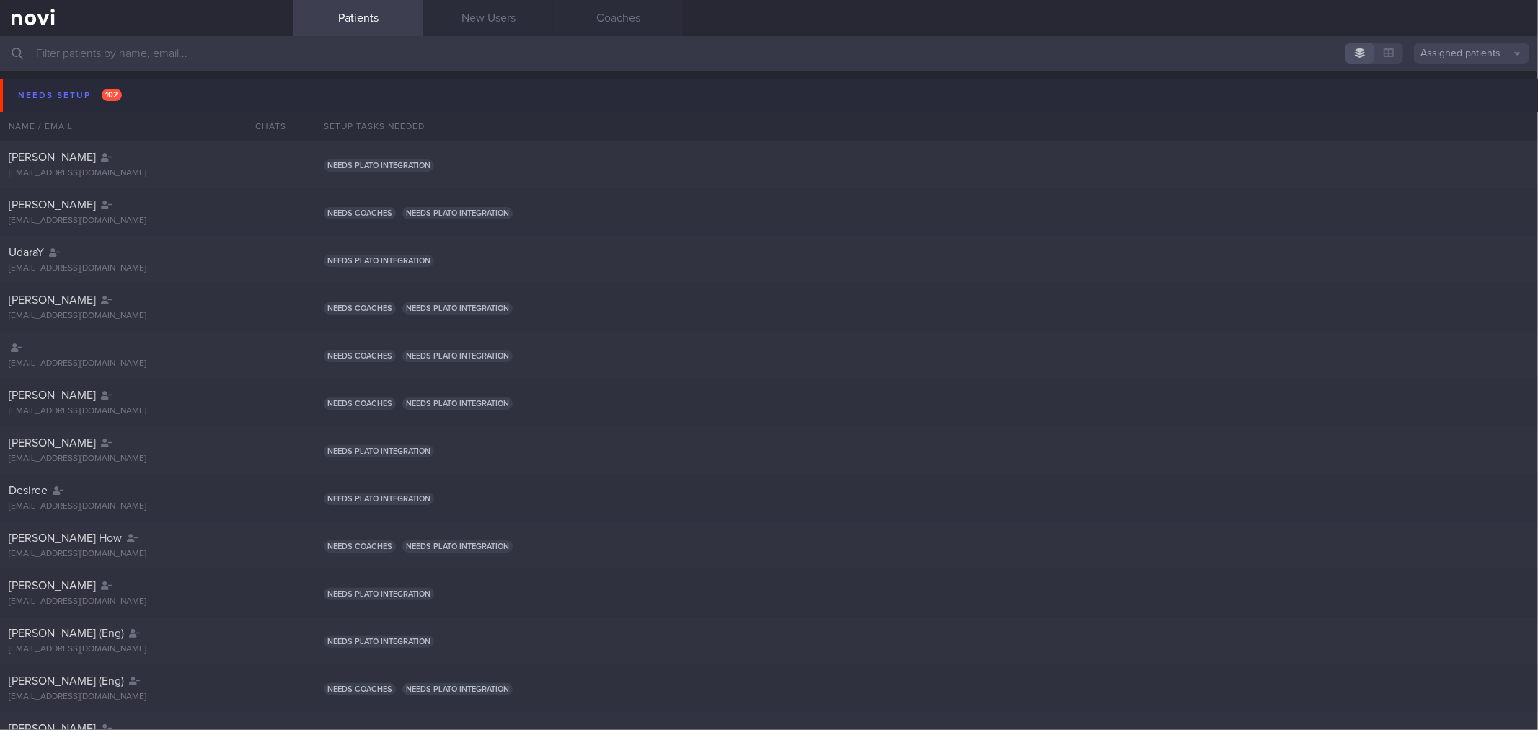 Image resolution: width=1538 pixels, height=730 pixels. I want to click on button: Assigned patients, so click(1472, 53).